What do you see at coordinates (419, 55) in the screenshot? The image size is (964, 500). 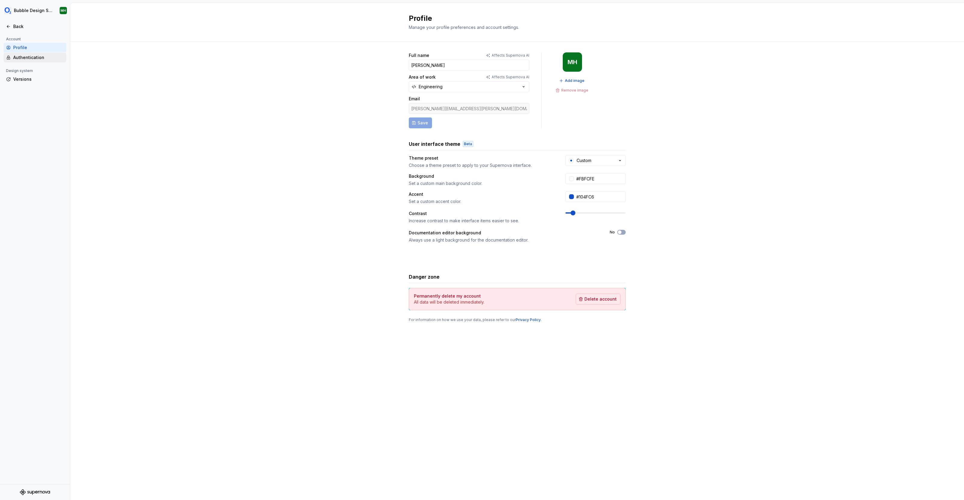 I see `label: Full name` at bounding box center [419, 55].